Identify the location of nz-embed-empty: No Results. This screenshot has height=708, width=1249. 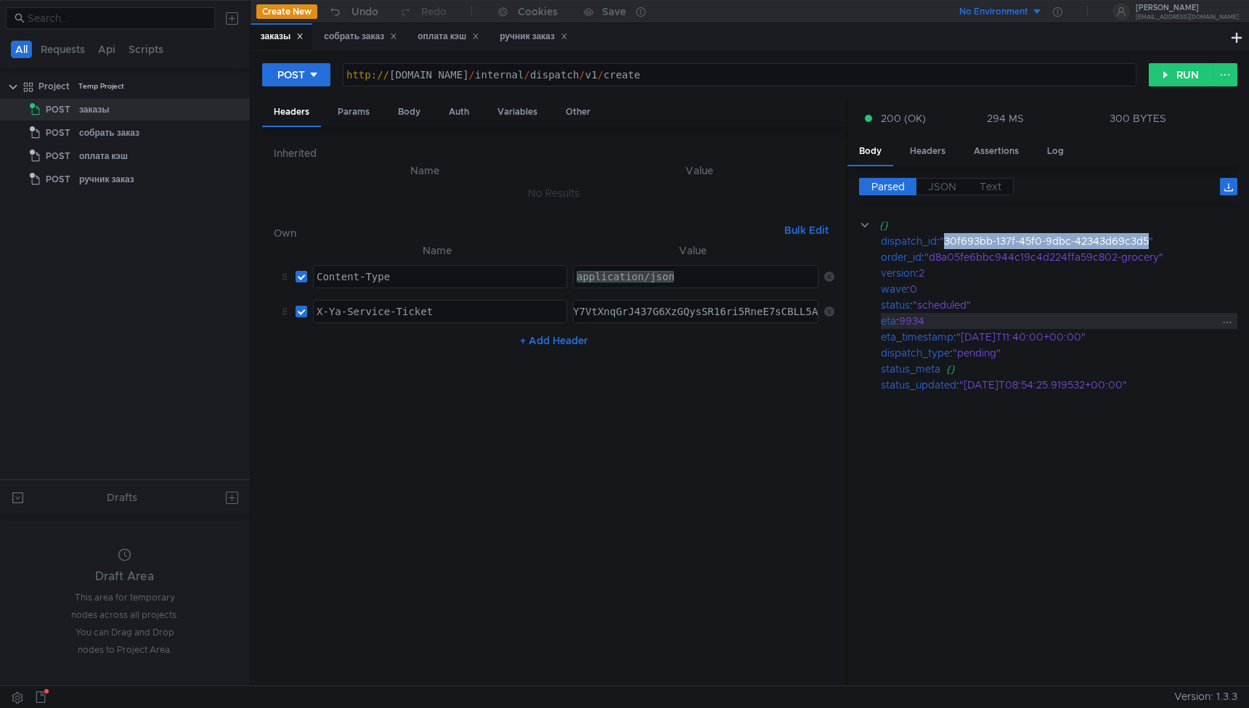
(553, 193).